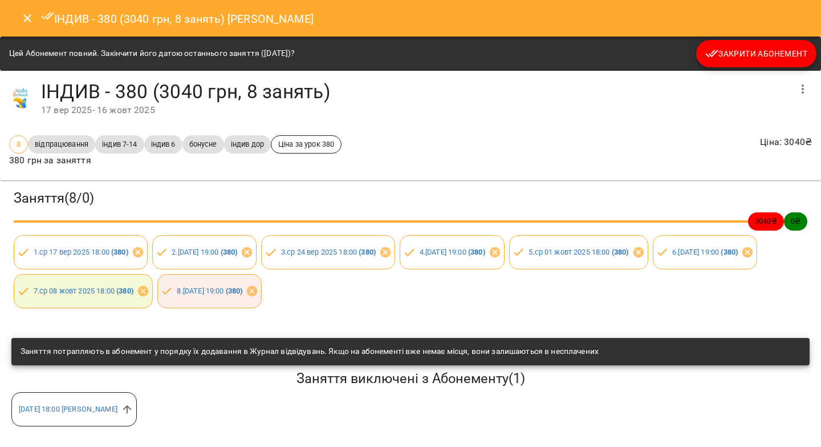  What do you see at coordinates (175, 160) in the screenshot?
I see `p: 380 грн за заняття` at bounding box center [175, 160].